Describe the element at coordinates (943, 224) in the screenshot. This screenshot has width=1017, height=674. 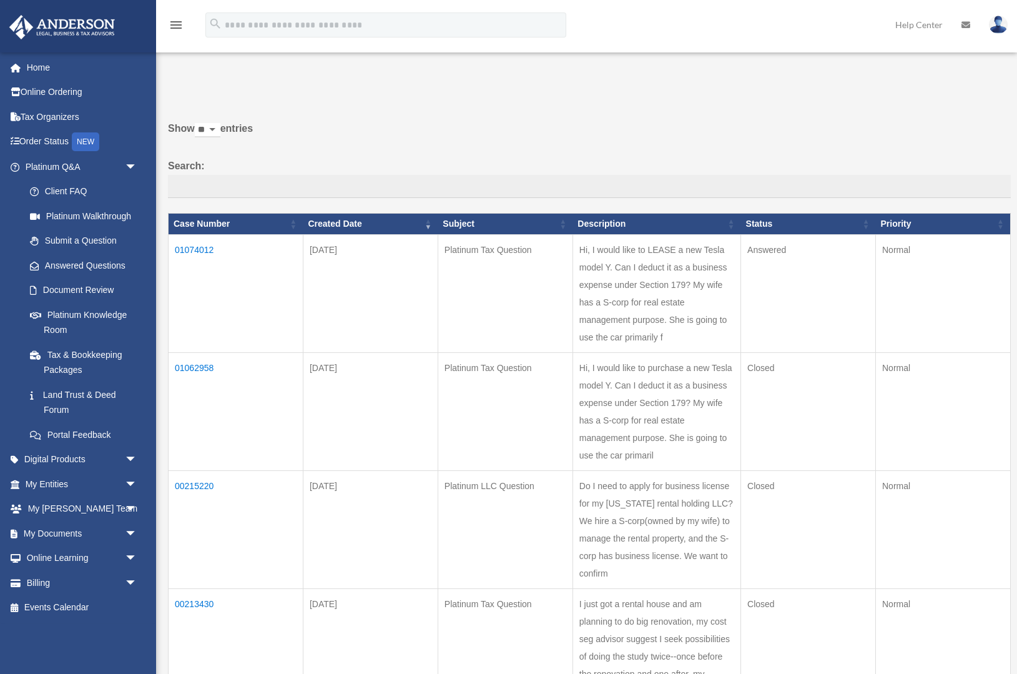
I see `th: Priority: activate to sort column ascending` at that location.